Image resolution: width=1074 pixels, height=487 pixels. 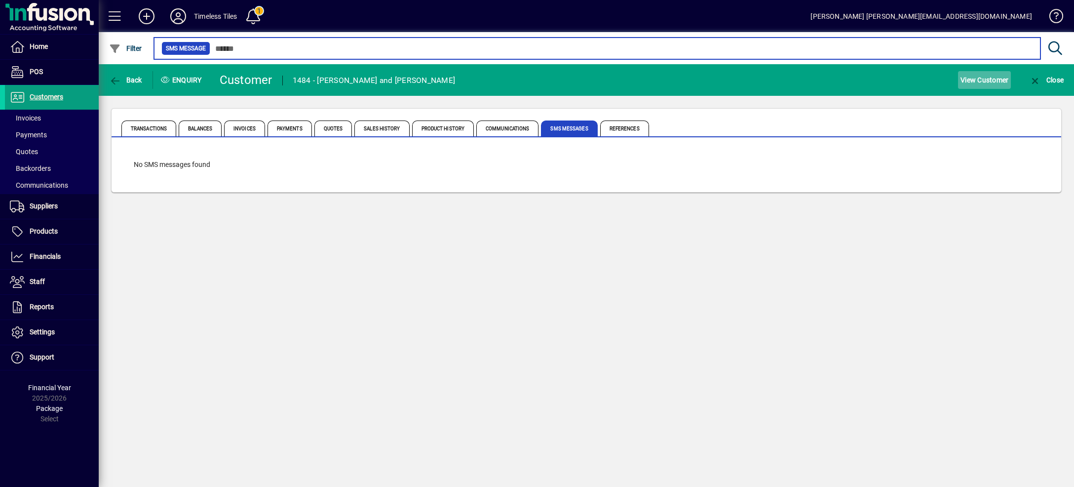 What do you see at coordinates (37, 281) in the screenshot?
I see `span: Staff` at bounding box center [37, 281].